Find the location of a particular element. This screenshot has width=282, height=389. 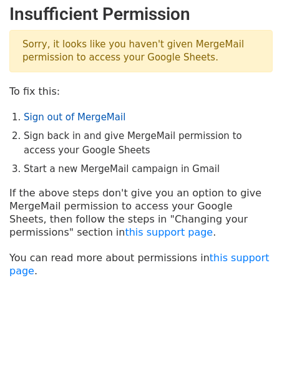

p: To fix this: is located at coordinates (141, 91).